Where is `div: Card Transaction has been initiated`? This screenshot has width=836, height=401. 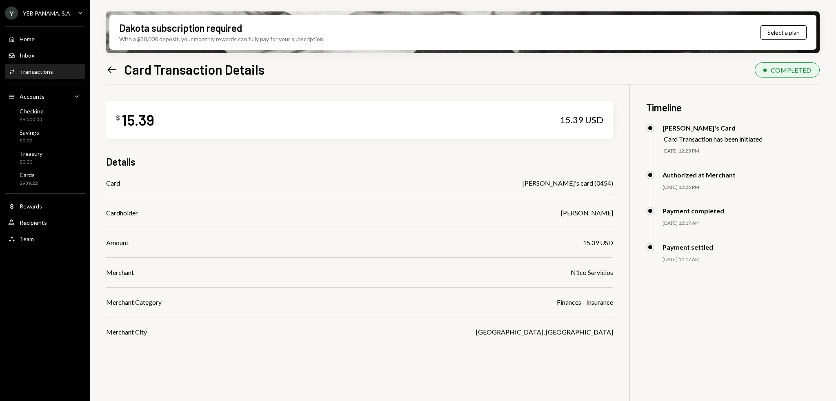 div: Card Transaction has been initiated is located at coordinates (713, 139).